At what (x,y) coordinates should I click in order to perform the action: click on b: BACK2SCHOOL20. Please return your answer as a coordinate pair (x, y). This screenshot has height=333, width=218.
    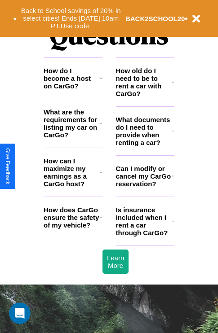
    Looking at the image, I should click on (155, 18).